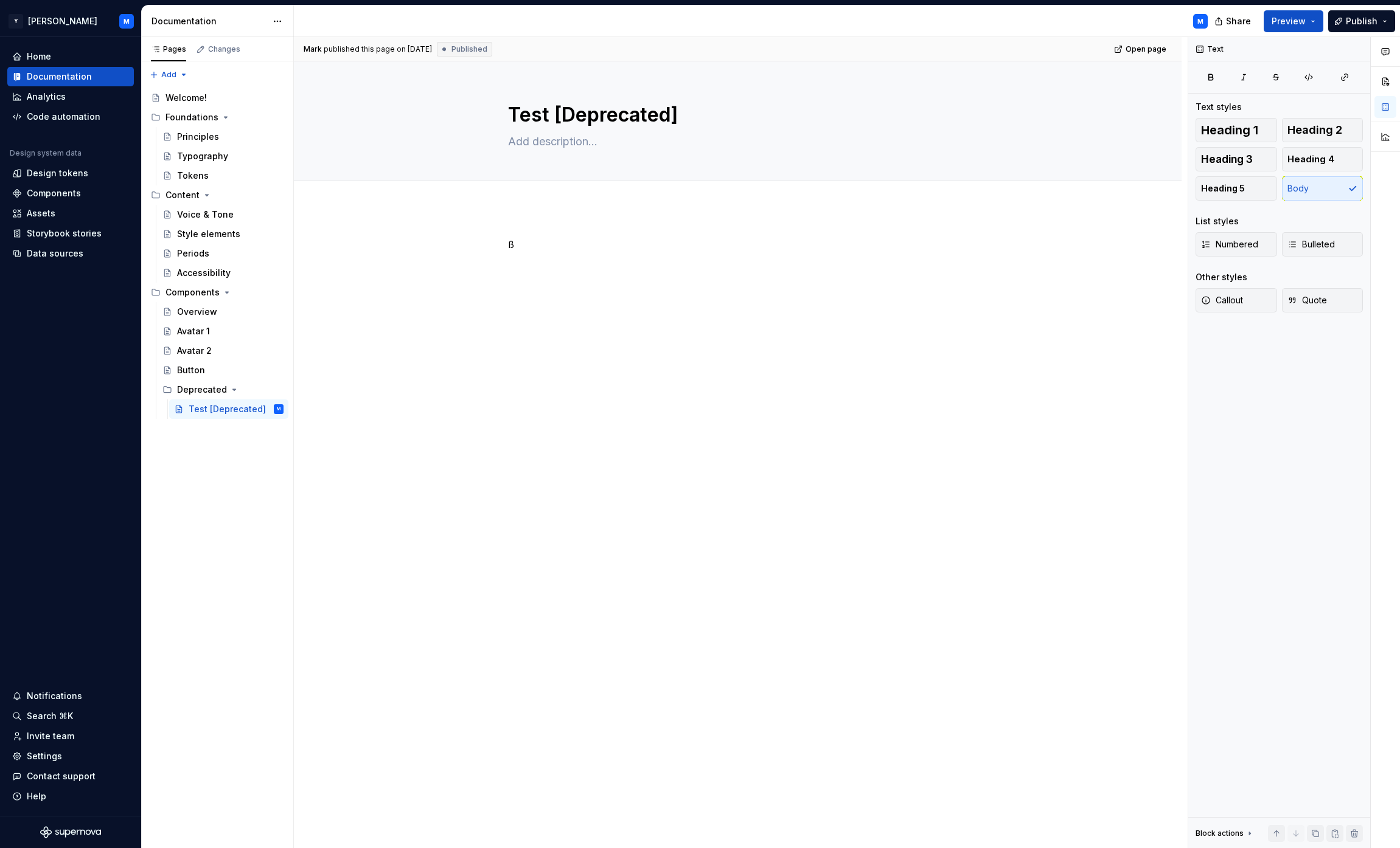 The image size is (1400, 848). I want to click on div: Assets, so click(41, 214).